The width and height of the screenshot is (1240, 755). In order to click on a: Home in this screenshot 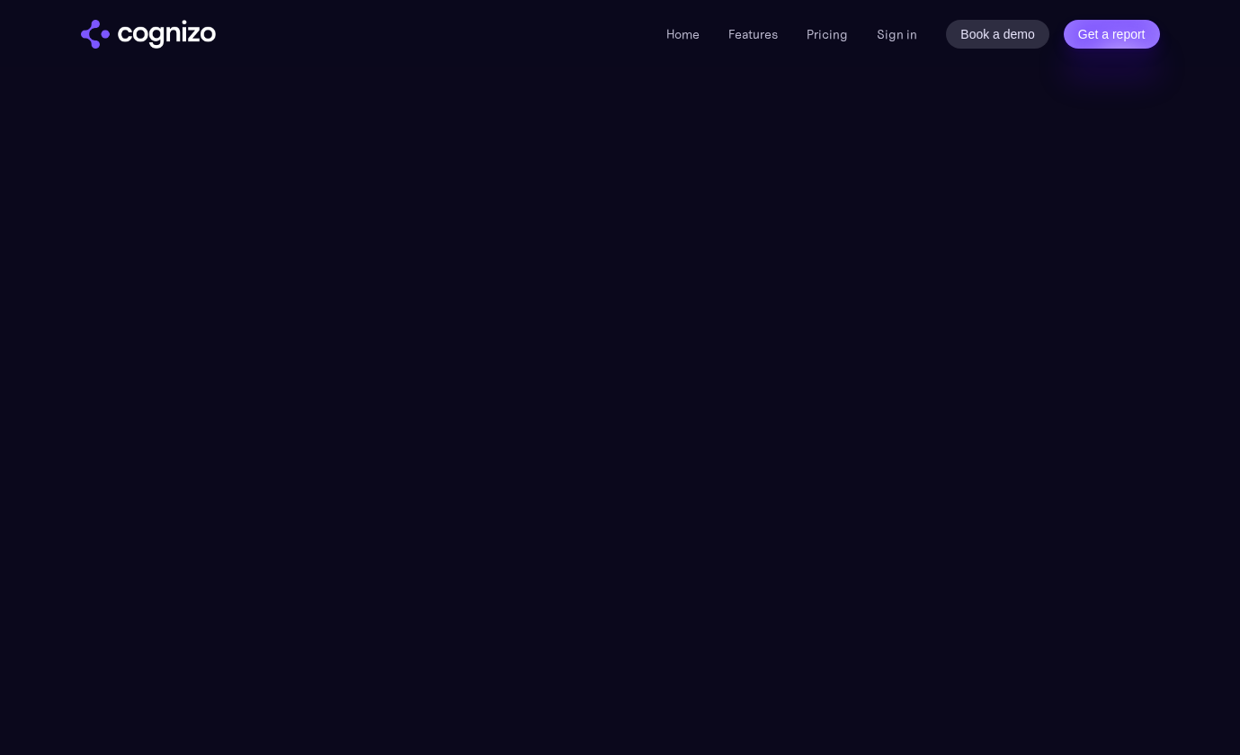, I will do `click(683, 34)`.